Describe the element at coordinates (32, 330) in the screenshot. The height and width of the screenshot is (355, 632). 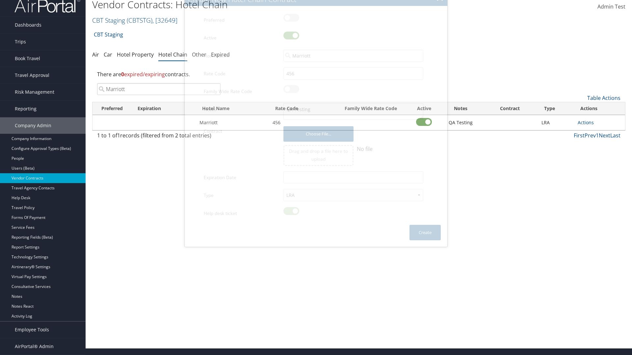
I see `span: Employee Tools` at that location.